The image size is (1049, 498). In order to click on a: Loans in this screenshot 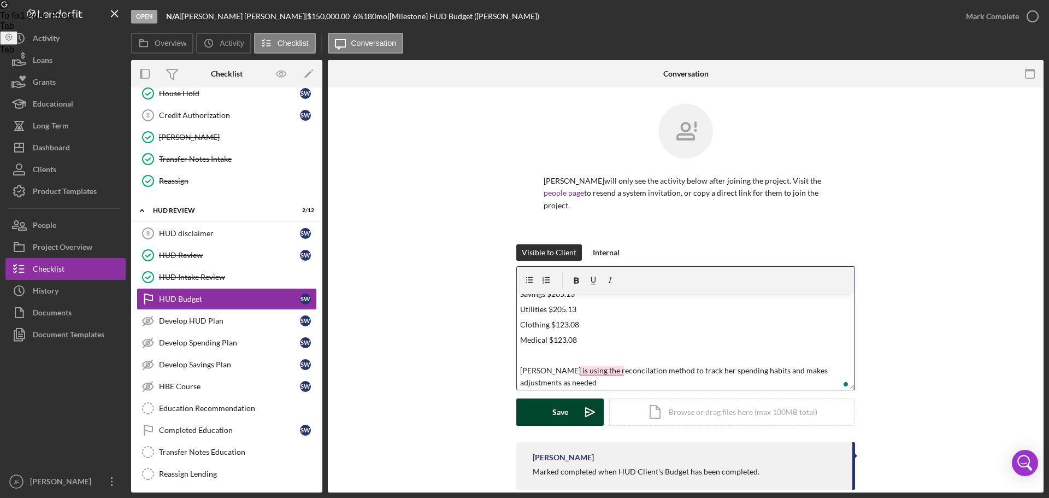, I will do `click(66, 60)`.